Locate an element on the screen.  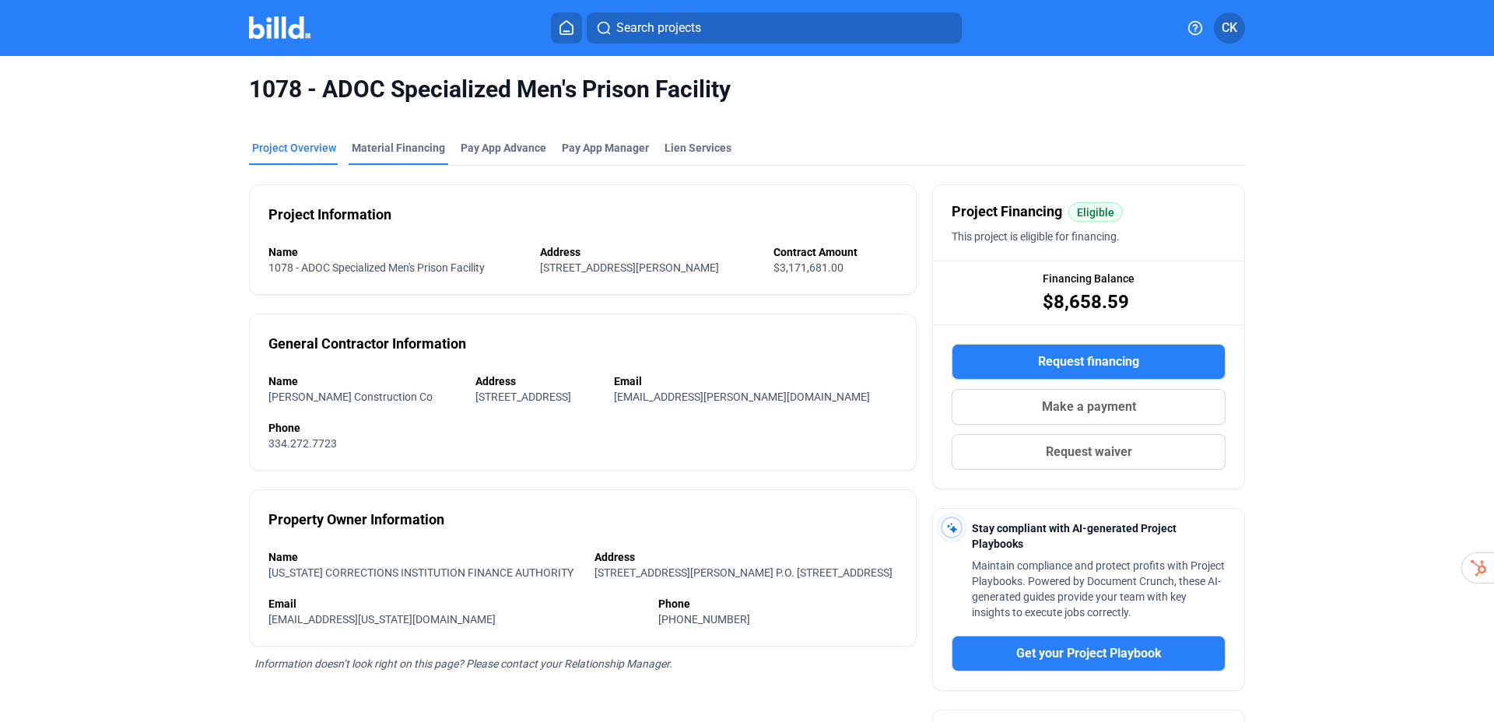
span: Request waiver is located at coordinates (1089, 452).